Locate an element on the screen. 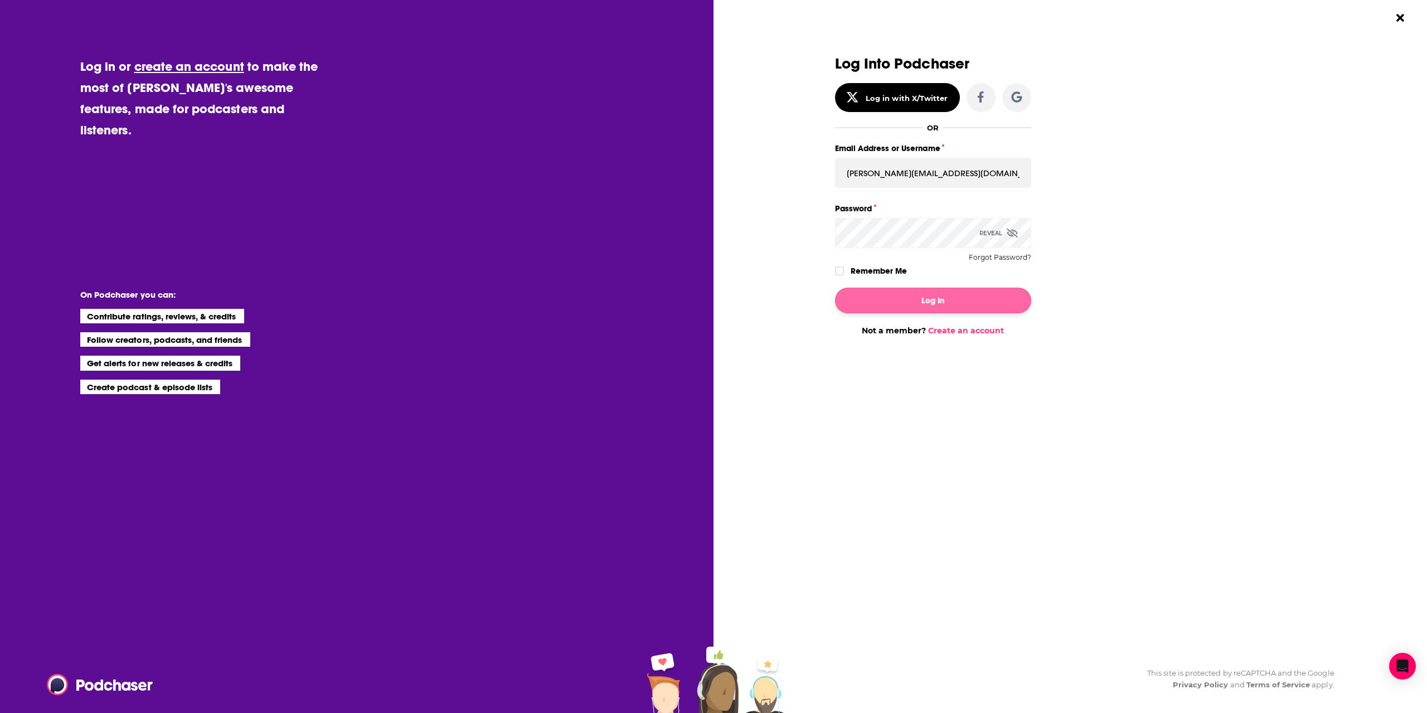 The height and width of the screenshot is (713, 1427). div: Open Intercom Messenger is located at coordinates (1402, 666).